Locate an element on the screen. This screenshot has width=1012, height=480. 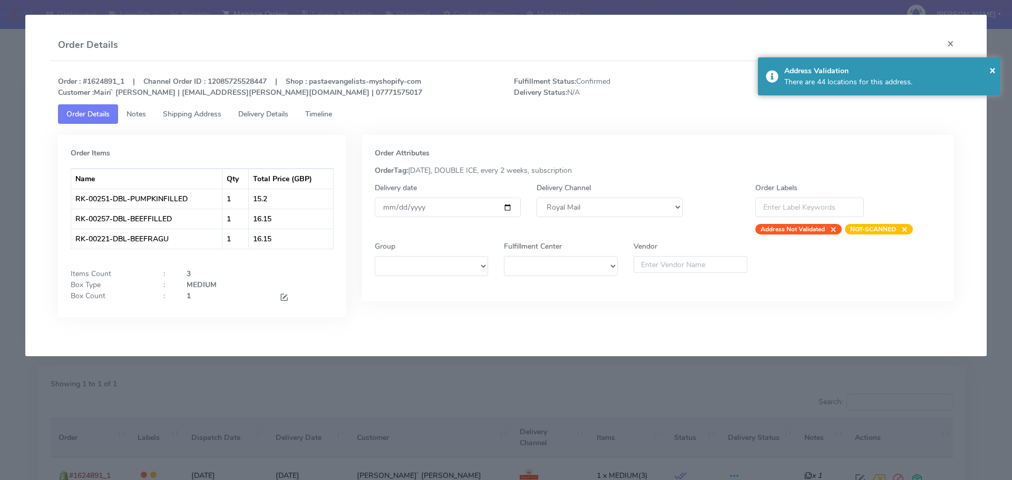
label: Delivery Channel is located at coordinates (563, 188).